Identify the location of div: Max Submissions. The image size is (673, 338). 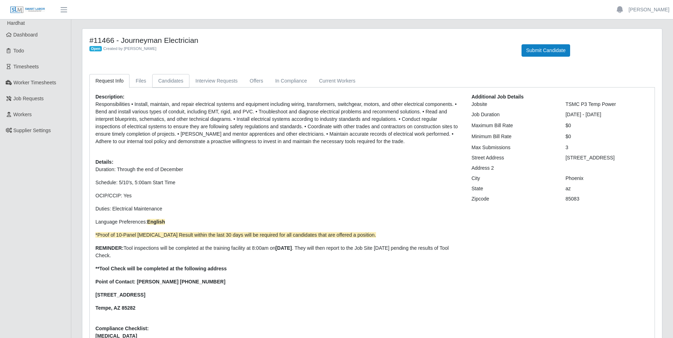
(513, 148).